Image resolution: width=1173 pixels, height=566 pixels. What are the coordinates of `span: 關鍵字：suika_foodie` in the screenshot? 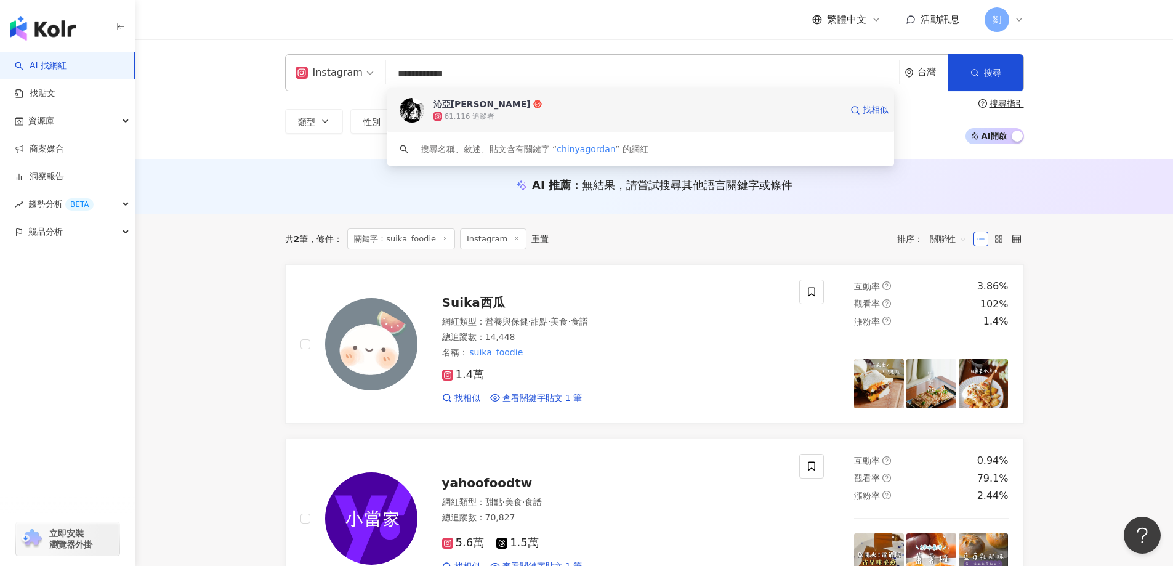 It's located at (401, 239).